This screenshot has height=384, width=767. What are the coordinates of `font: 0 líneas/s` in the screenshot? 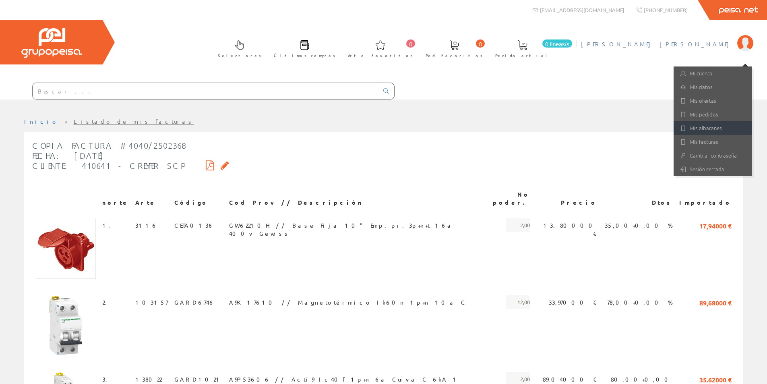 It's located at (557, 44).